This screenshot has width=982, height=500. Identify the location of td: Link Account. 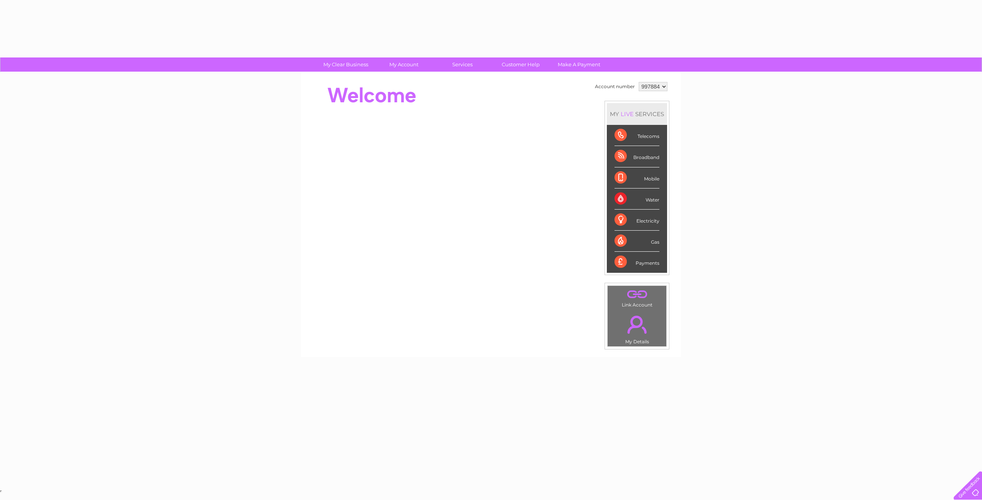
(636, 298).